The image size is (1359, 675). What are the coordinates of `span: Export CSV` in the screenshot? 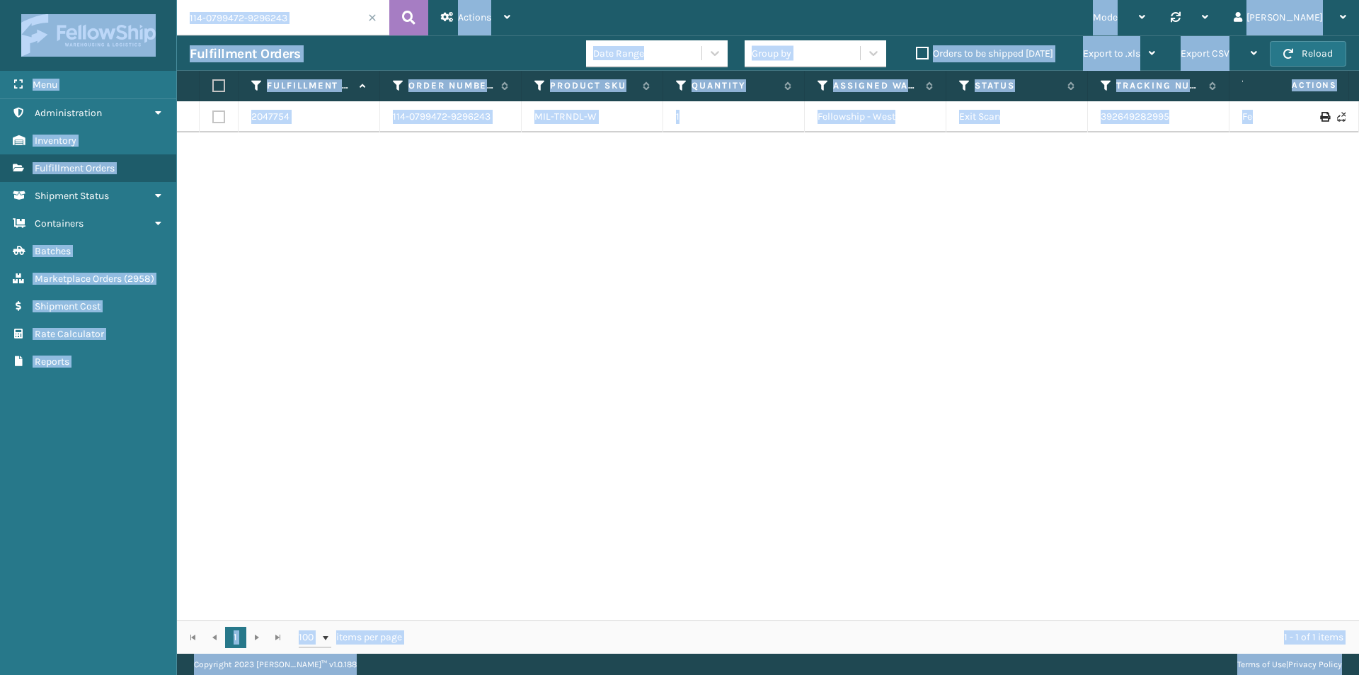 It's located at (1205, 53).